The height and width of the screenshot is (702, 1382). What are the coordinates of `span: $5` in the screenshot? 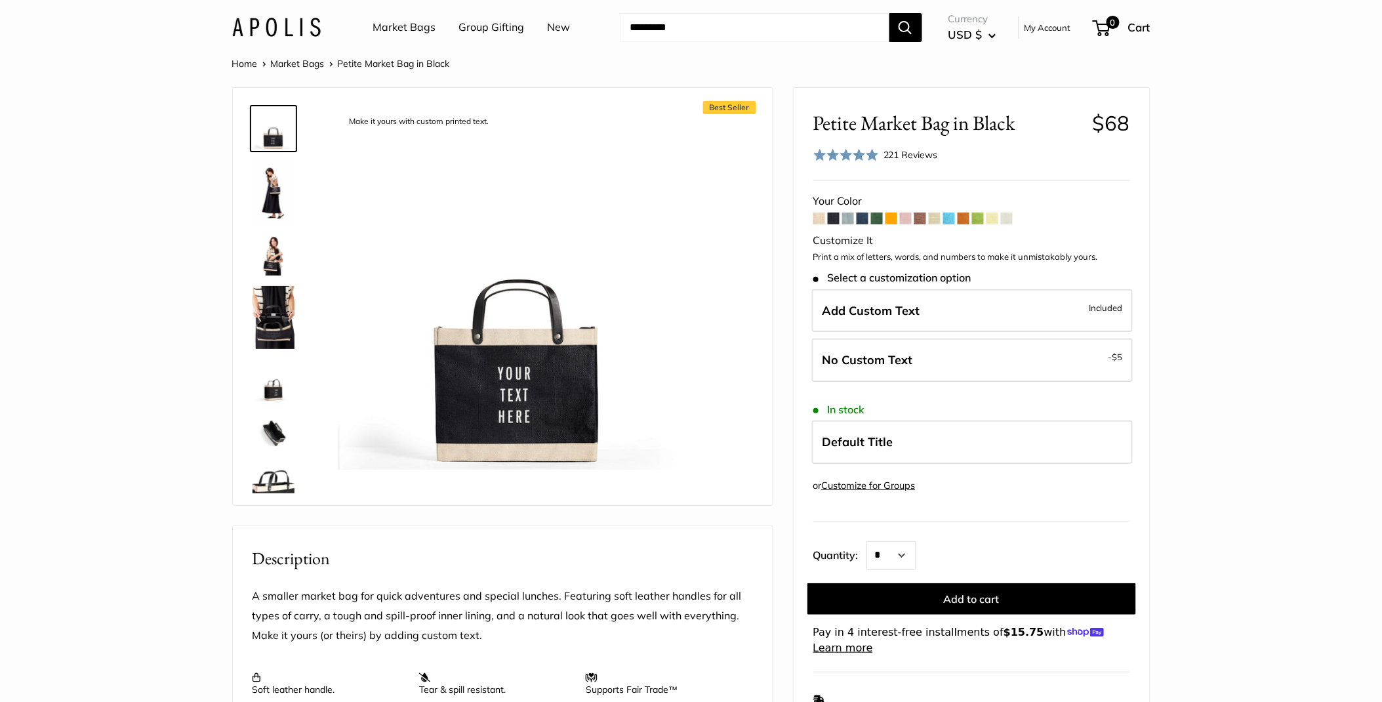 It's located at (1118, 357).